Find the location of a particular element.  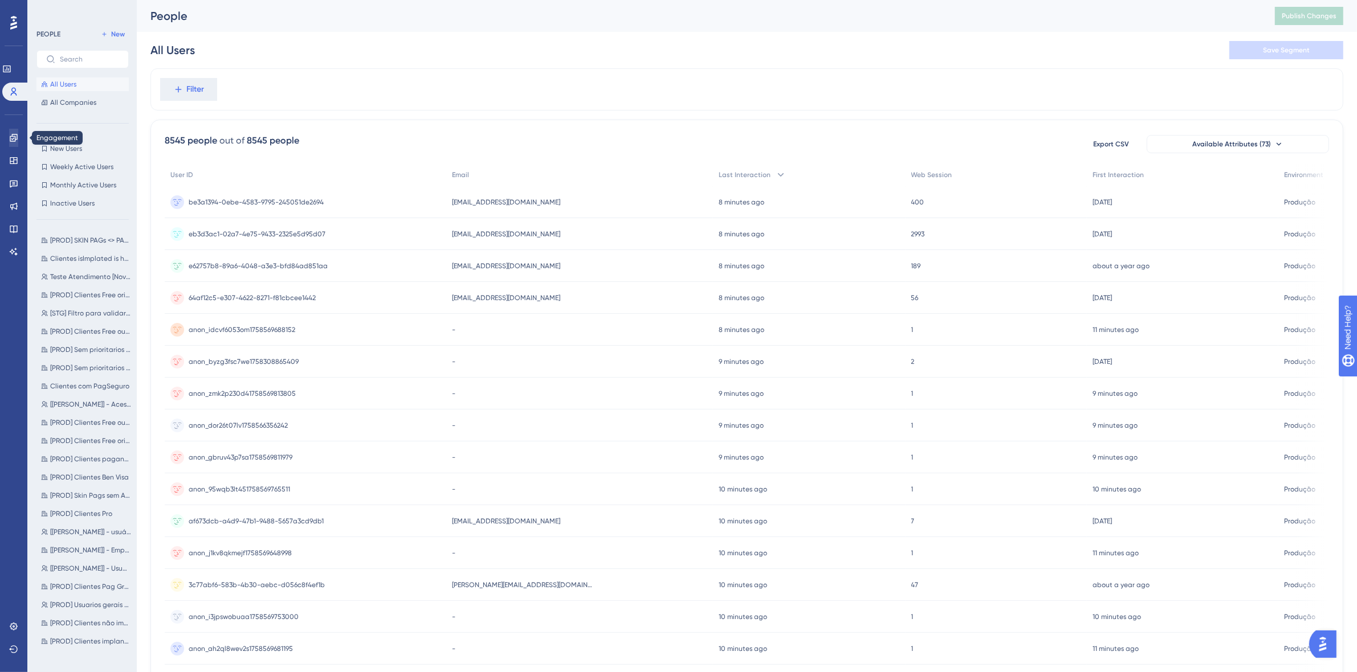

span: anon_j1kv8qkmejf1758569648998 is located at coordinates (240, 553).